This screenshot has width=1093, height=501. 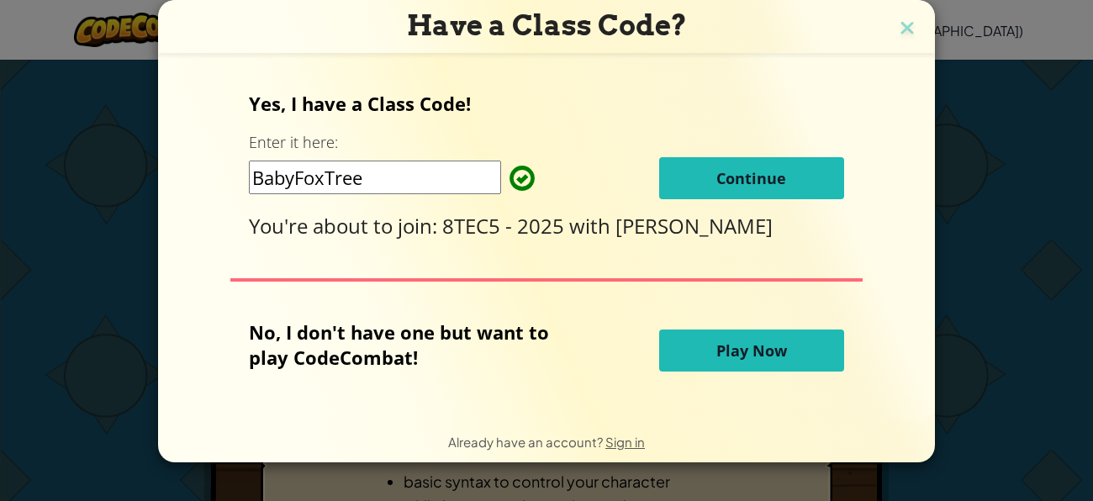 I want to click on span: with, so click(x=592, y=225).